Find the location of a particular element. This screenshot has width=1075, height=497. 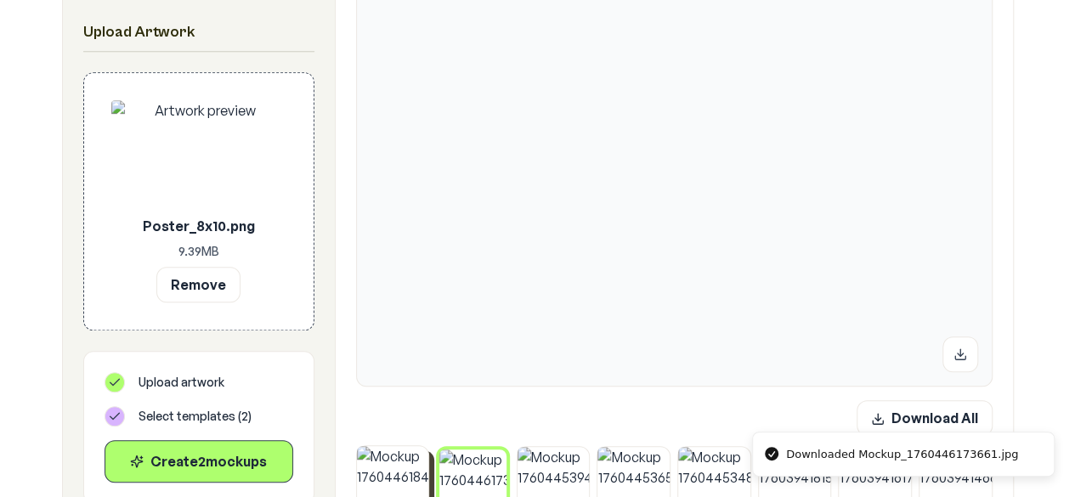

div: Create 2 mockup s is located at coordinates (199, 462).